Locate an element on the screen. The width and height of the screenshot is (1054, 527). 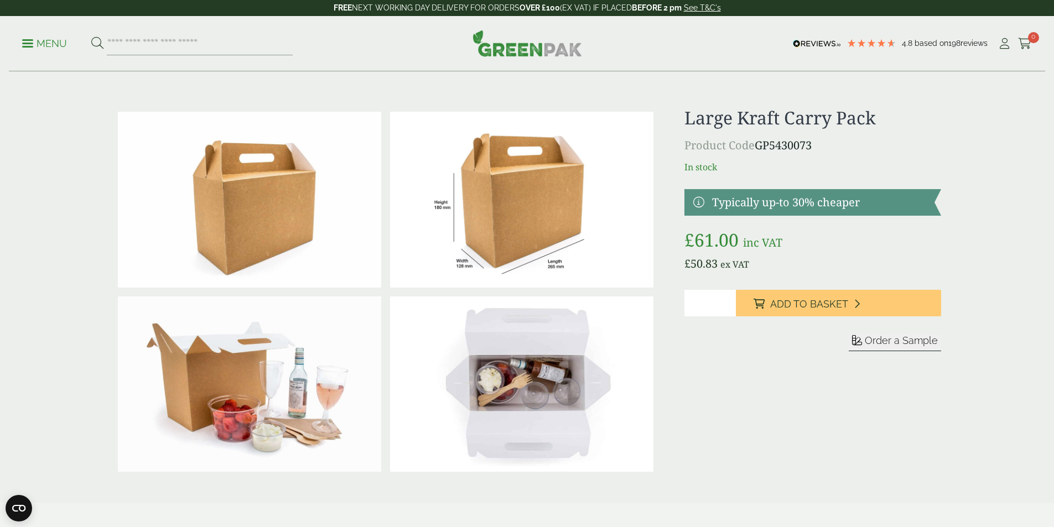
bdi: 50.83 is located at coordinates (701, 263).